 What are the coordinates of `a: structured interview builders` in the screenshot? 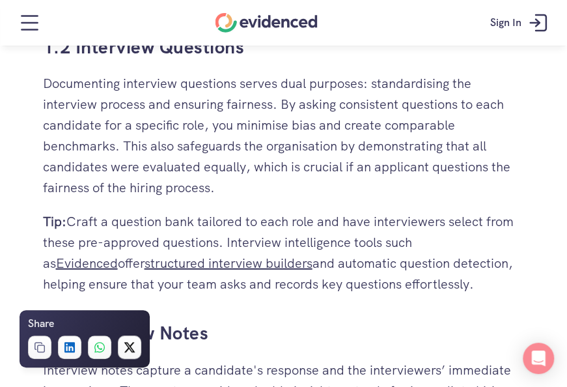 It's located at (229, 263).